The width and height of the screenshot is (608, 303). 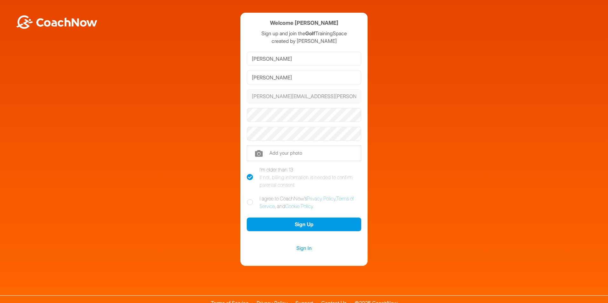 What do you see at coordinates (307, 203) in the screenshot?
I see `a: Terms of Service` at bounding box center [307, 203].